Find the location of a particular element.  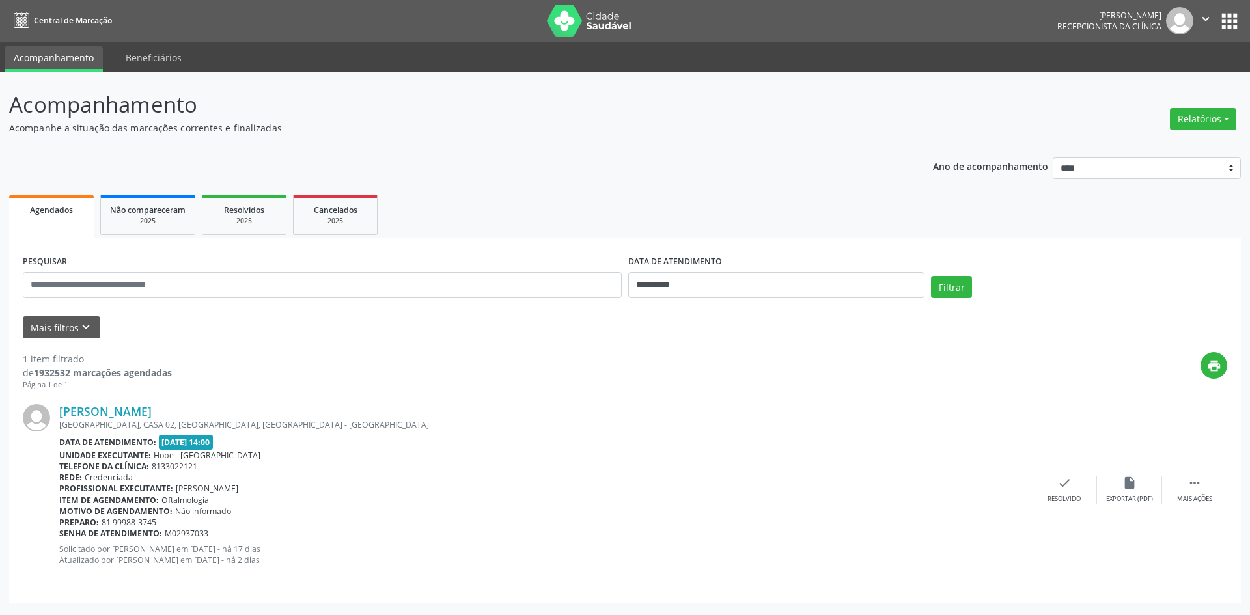

a: Central de Marcação is located at coordinates (61, 20).